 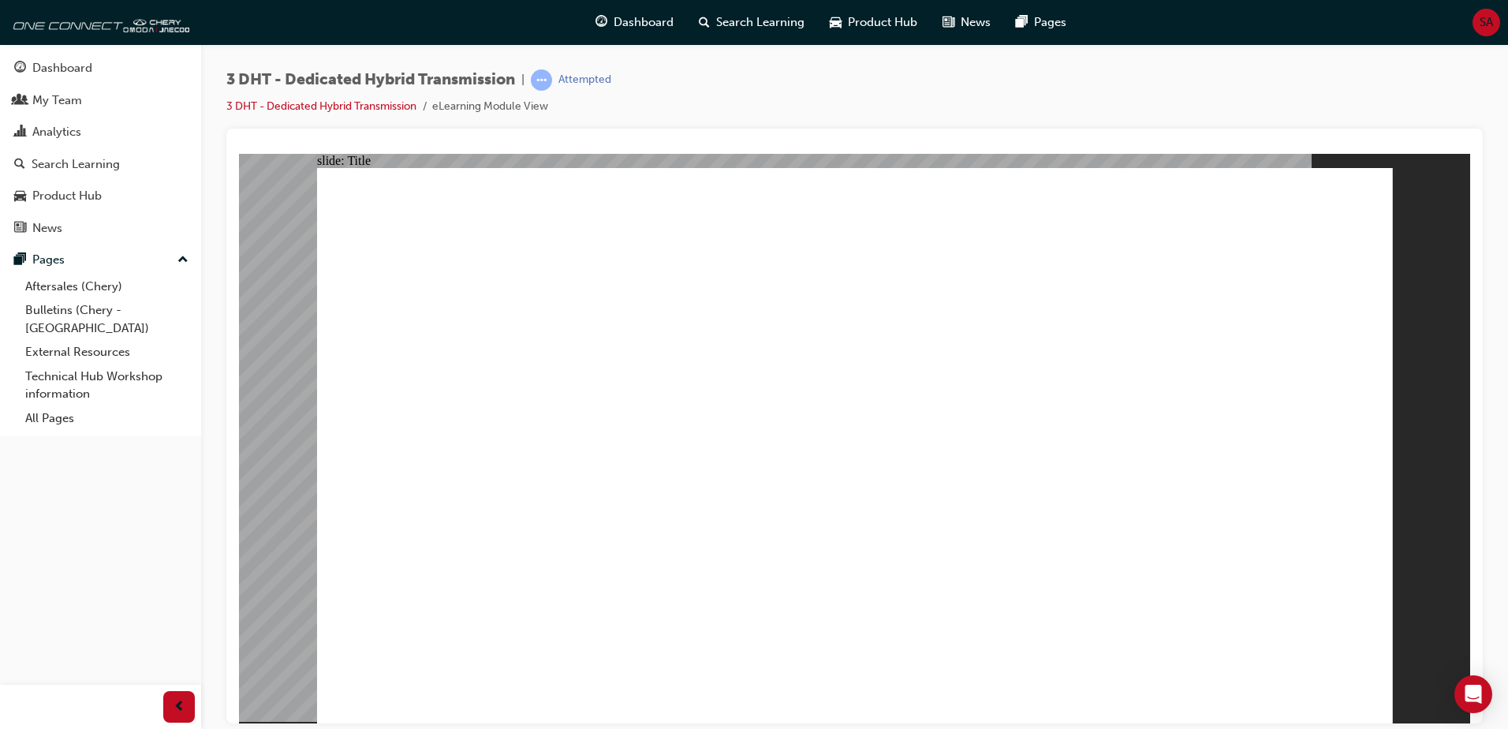 What do you see at coordinates (106, 418) in the screenshot?
I see `a: All Pages` at bounding box center [106, 418].